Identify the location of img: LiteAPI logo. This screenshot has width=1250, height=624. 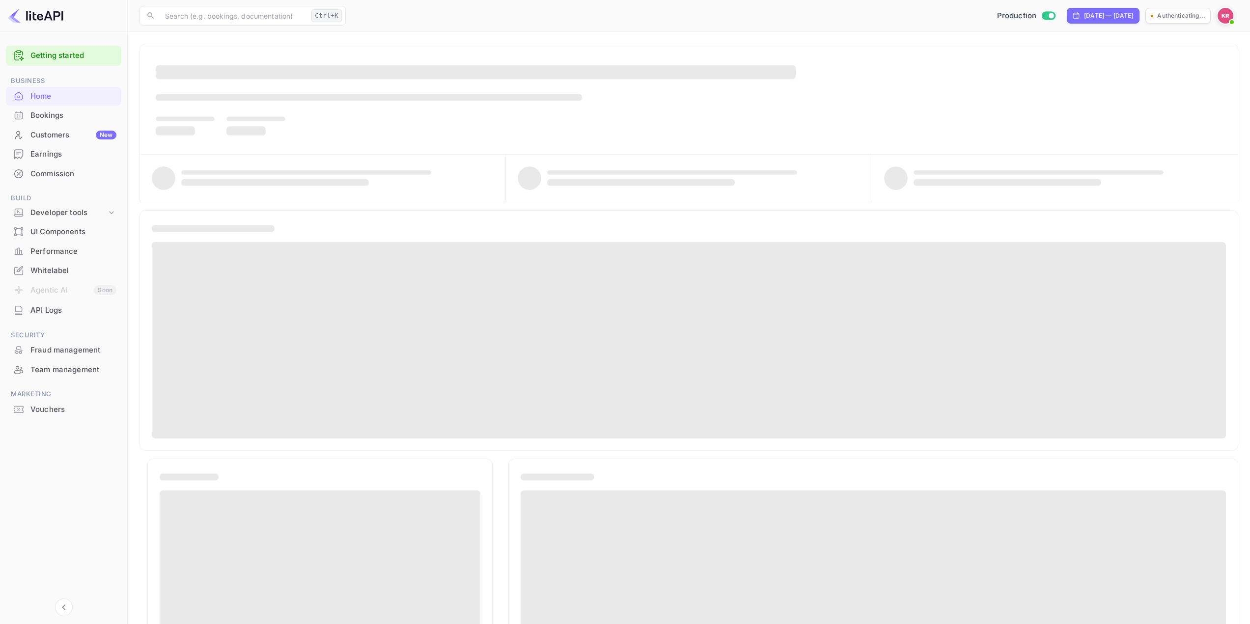
(35, 16).